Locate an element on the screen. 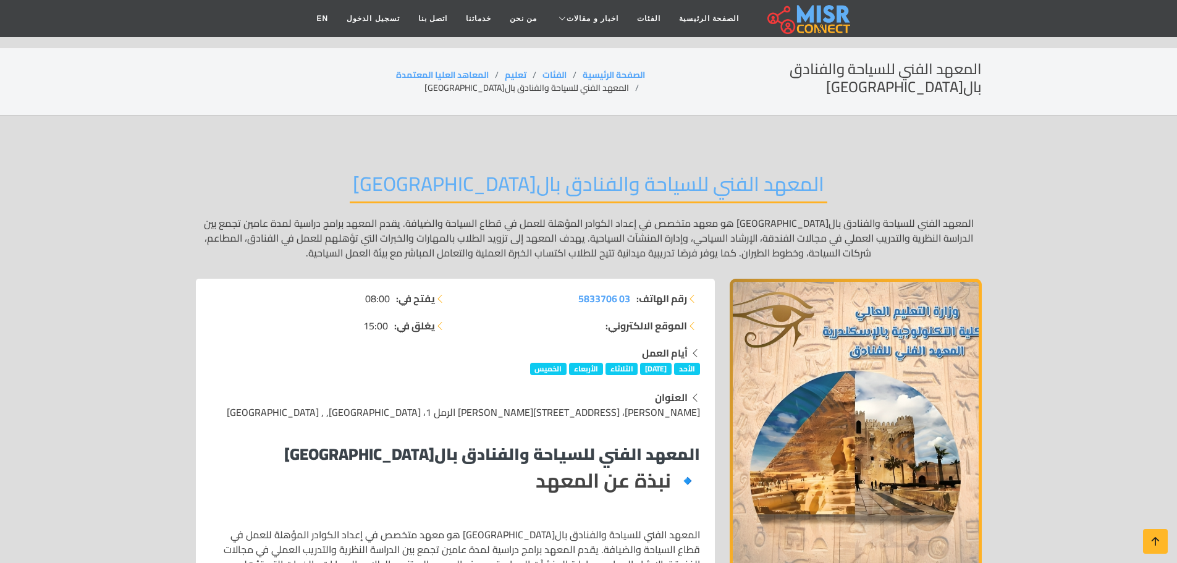  span: 03 5833706 is located at coordinates (604, 298).